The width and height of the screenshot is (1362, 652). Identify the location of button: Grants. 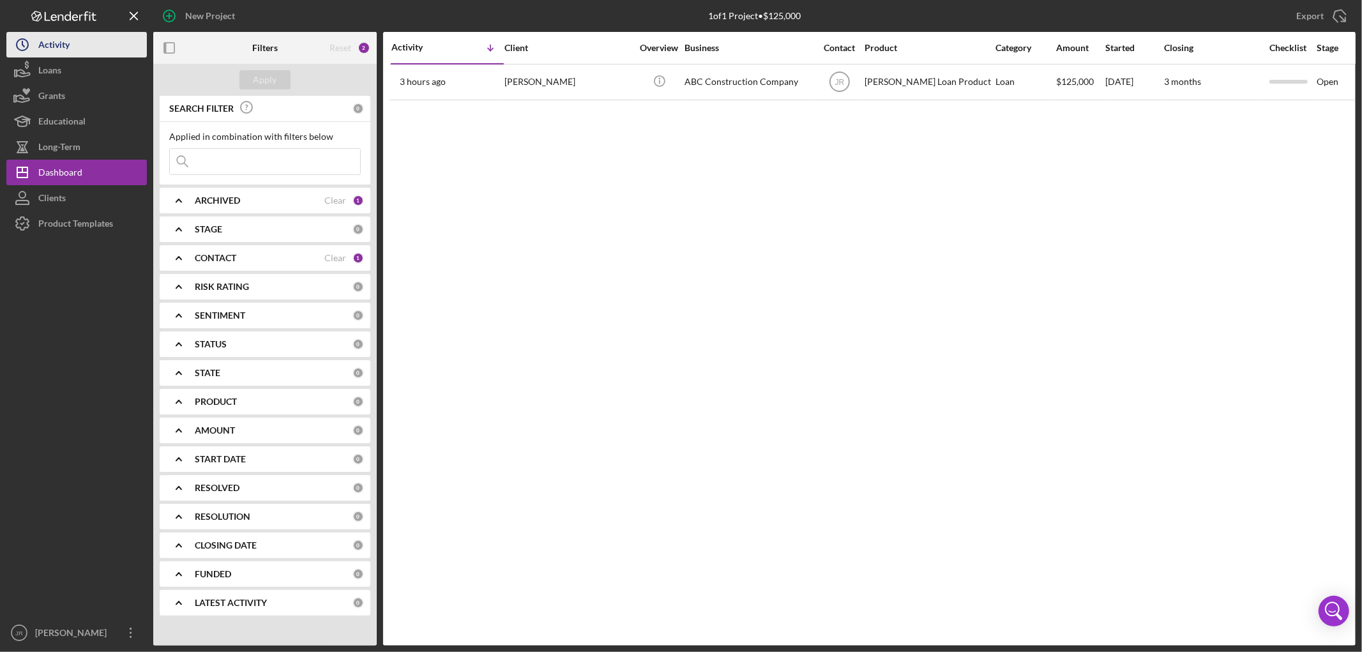
(77, 96).